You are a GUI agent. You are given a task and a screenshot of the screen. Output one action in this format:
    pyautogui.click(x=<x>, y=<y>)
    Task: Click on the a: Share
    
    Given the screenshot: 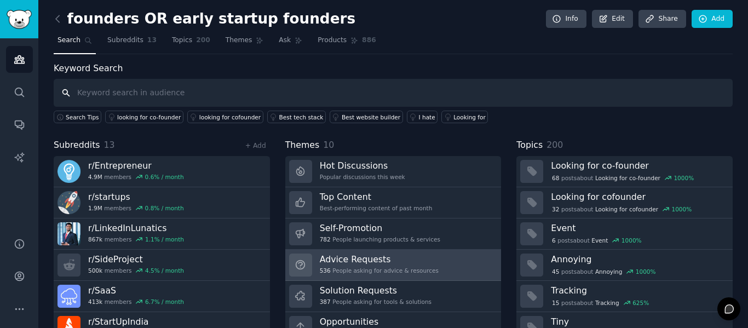 What is the action you would take?
    pyautogui.click(x=662, y=19)
    